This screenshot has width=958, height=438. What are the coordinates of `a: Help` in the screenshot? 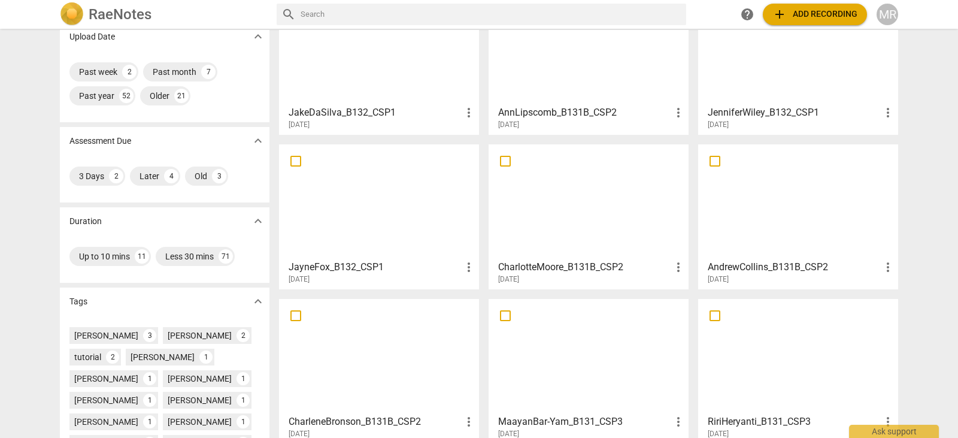 It's located at (747, 14).